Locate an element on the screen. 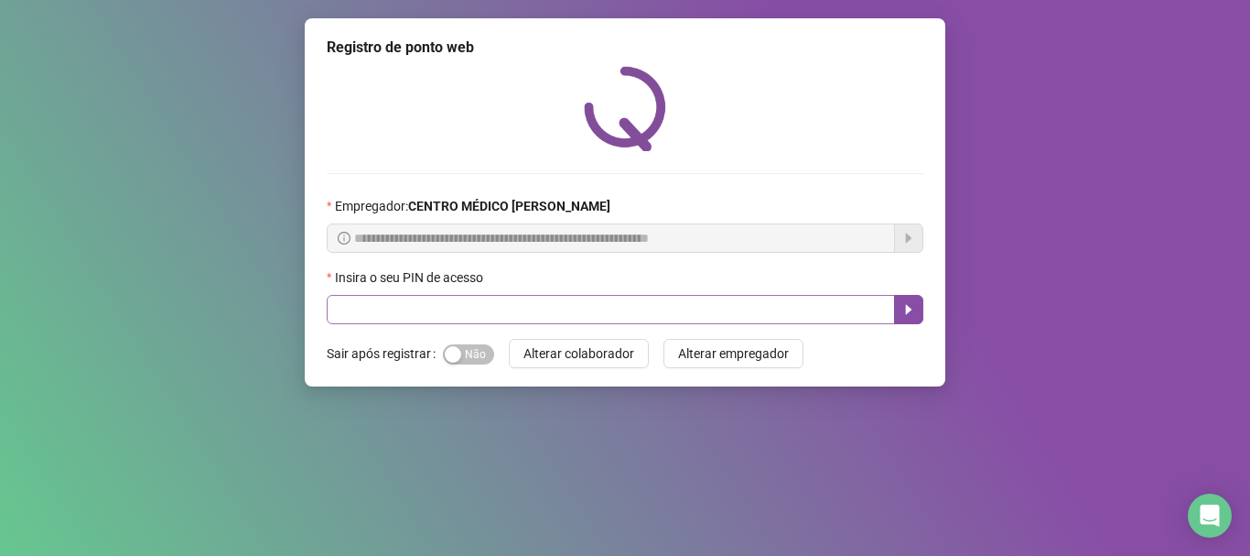 The height and width of the screenshot is (556, 1250). label: Insira o seu PIN de acesso is located at coordinates (411, 277).